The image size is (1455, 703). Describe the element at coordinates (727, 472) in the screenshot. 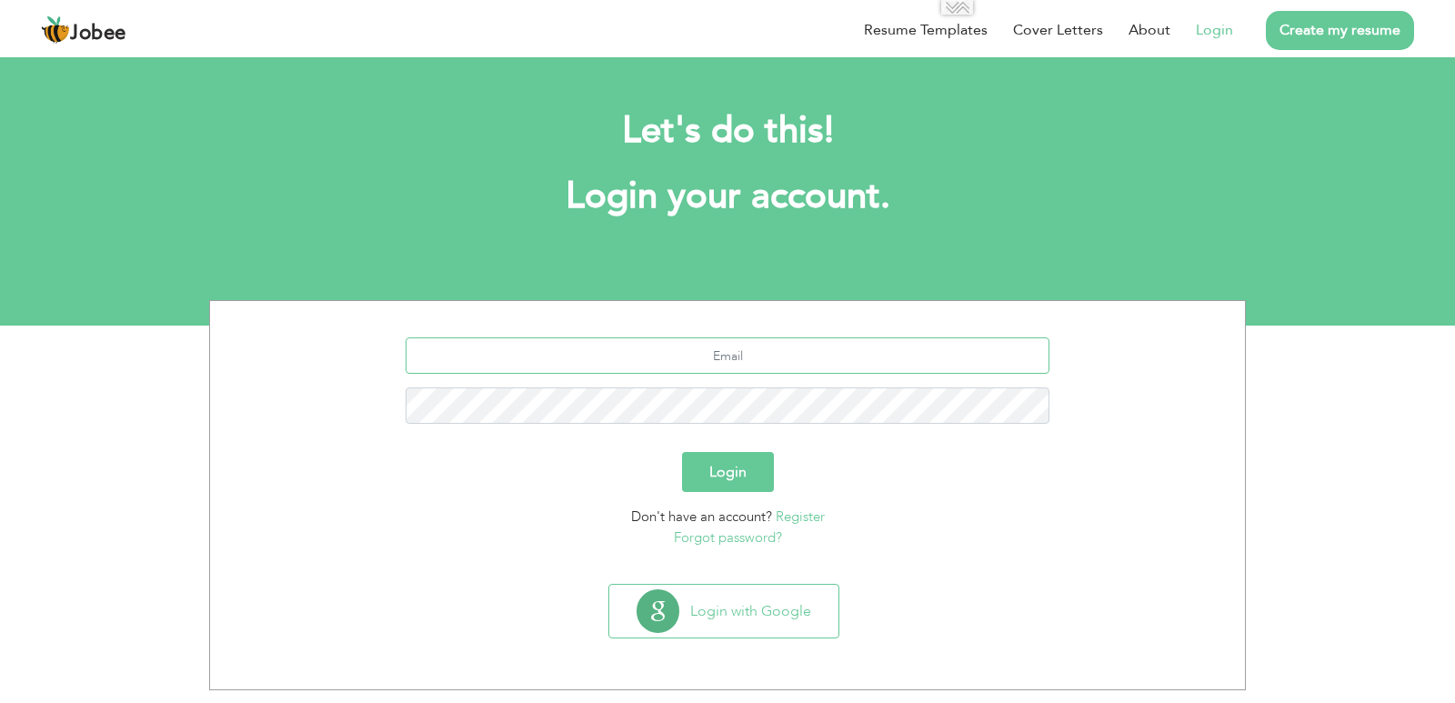

I see `button: Login` at that location.